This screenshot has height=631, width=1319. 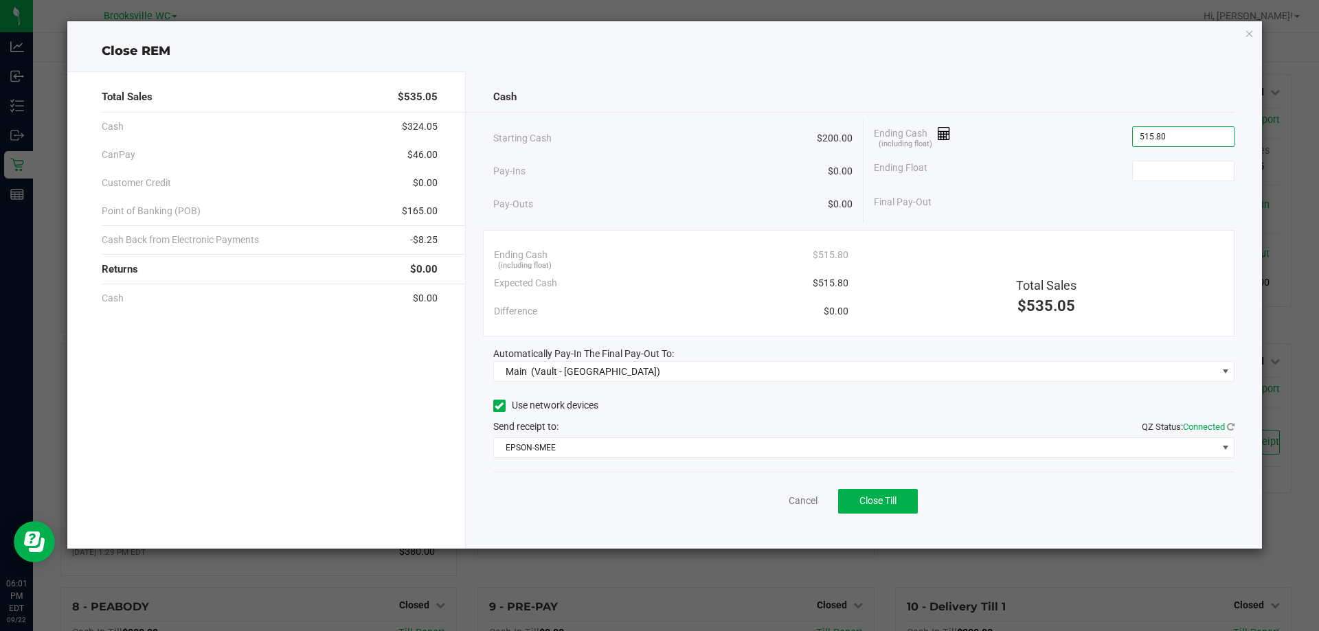 What do you see at coordinates (803, 501) in the screenshot?
I see `a: Cancel` at bounding box center [803, 501].